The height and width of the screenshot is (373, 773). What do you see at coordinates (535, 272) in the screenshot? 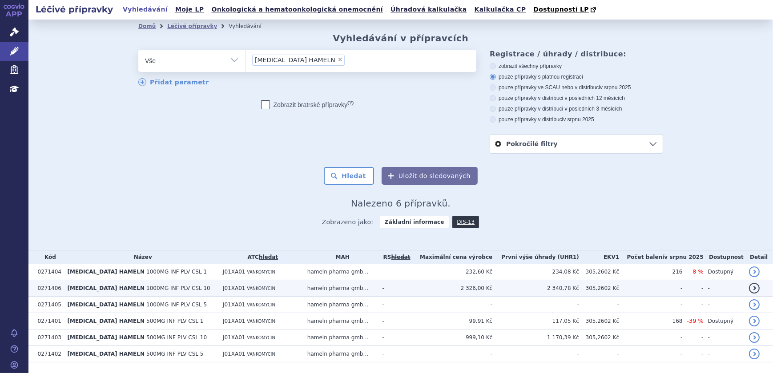
I see `td: 234,08 Kč` at bounding box center [535, 272].